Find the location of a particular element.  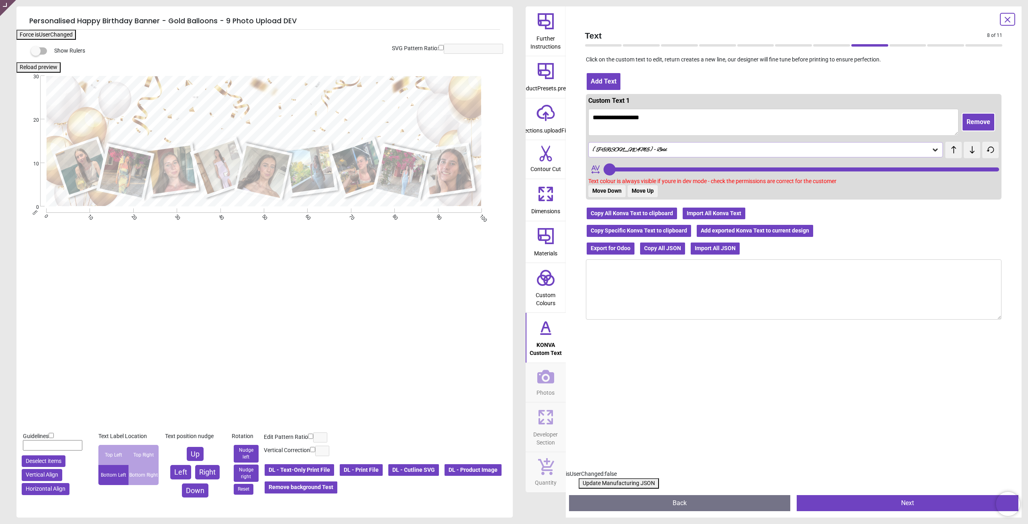

span: Photos is located at coordinates (546, 391).